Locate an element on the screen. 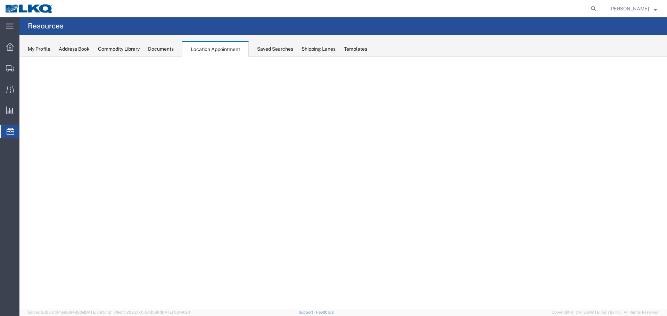 This screenshot has height=316, width=667. a: Feedback is located at coordinates (325, 313).